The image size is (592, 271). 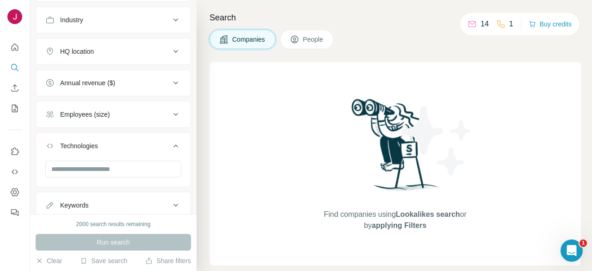 I want to click on button: Clear, so click(x=49, y=260).